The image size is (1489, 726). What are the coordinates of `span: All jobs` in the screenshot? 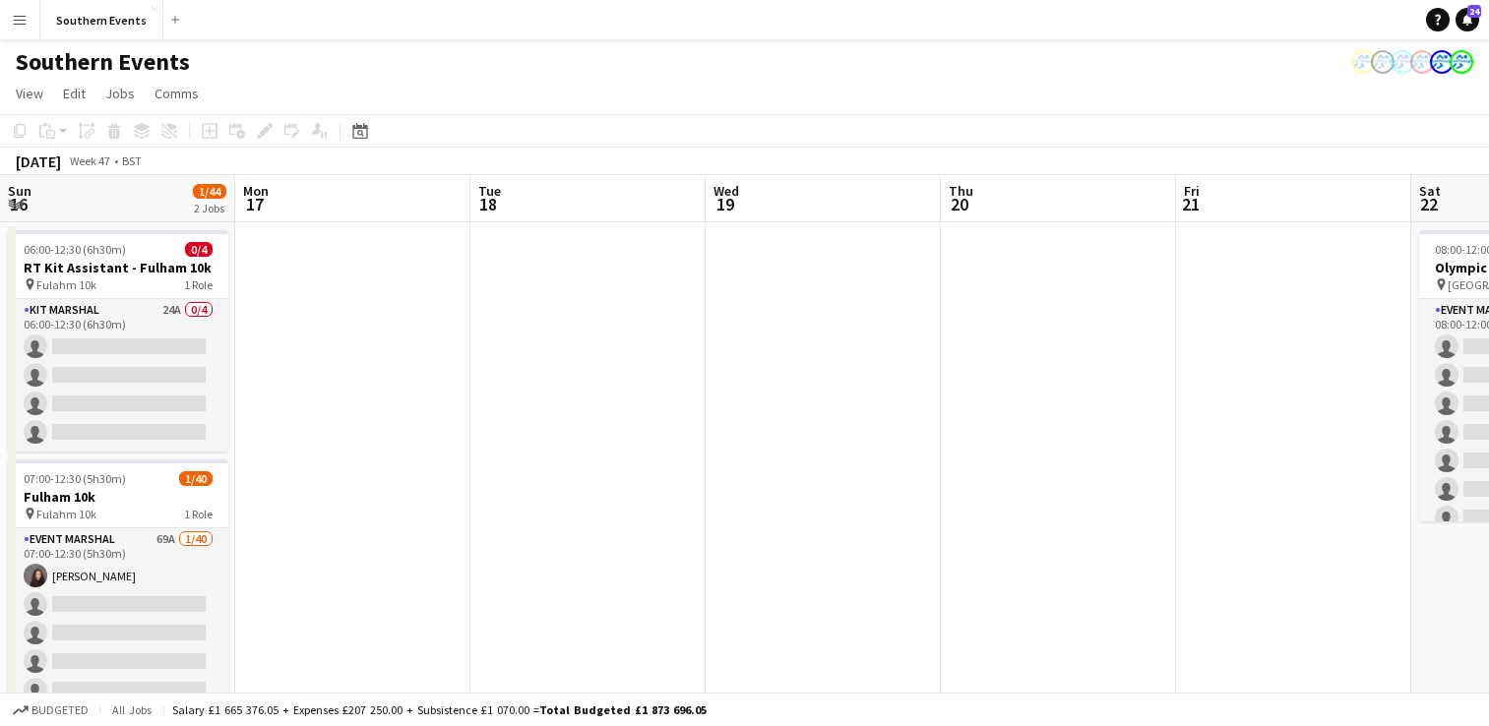 It's located at (132, 710).